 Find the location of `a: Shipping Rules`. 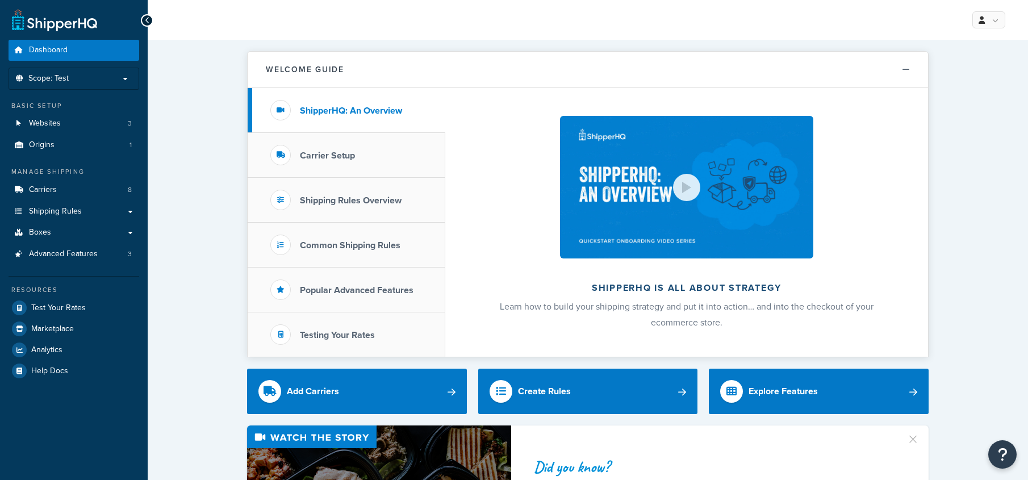

a: Shipping Rules is located at coordinates (74, 211).